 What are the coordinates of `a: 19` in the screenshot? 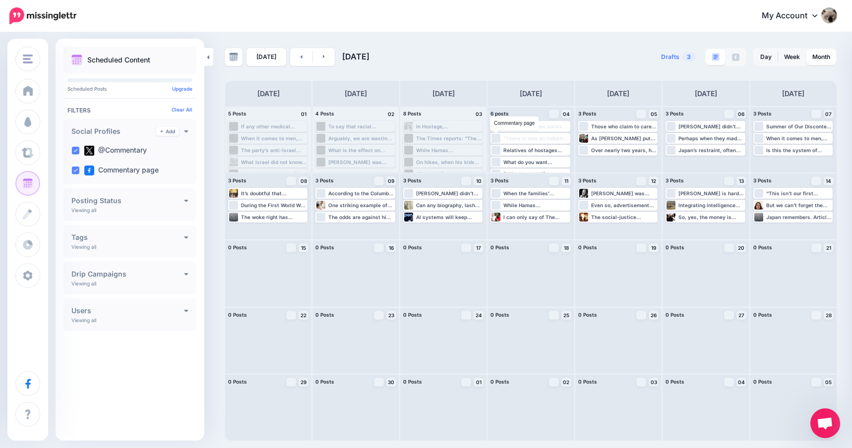 It's located at (654, 248).